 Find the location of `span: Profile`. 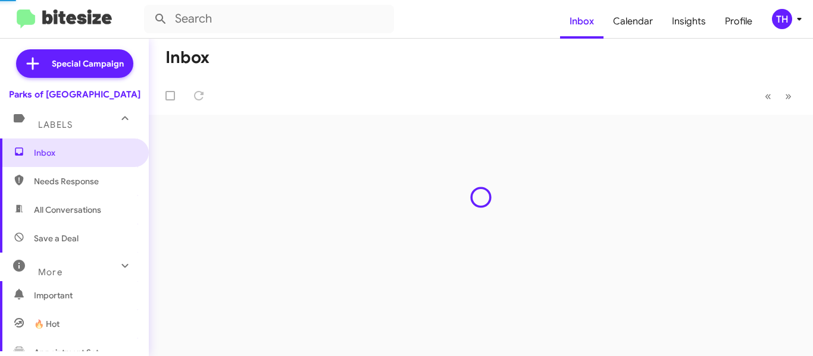

span: Profile is located at coordinates (738, 21).